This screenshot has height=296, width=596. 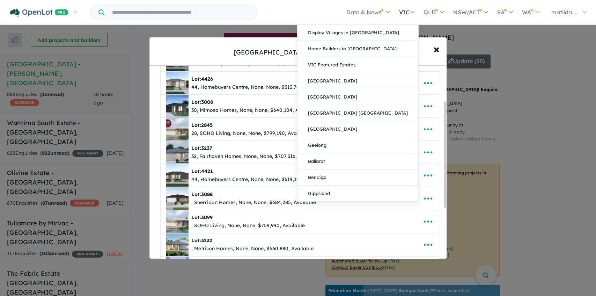 I want to click on a: Gippsland, so click(x=358, y=193).